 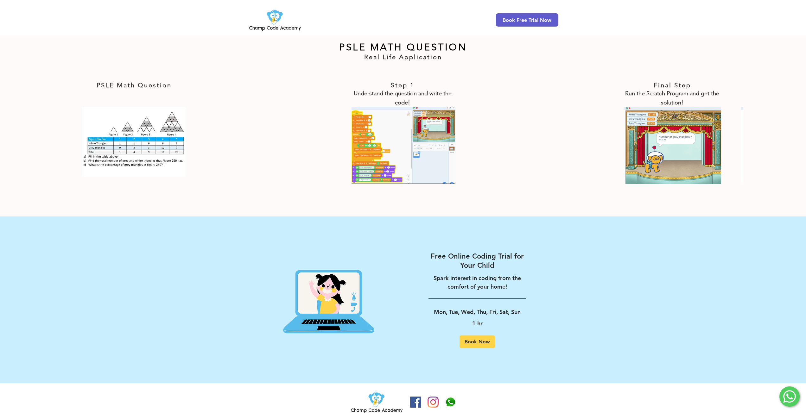 I want to click on span: Step 1, so click(x=403, y=85).